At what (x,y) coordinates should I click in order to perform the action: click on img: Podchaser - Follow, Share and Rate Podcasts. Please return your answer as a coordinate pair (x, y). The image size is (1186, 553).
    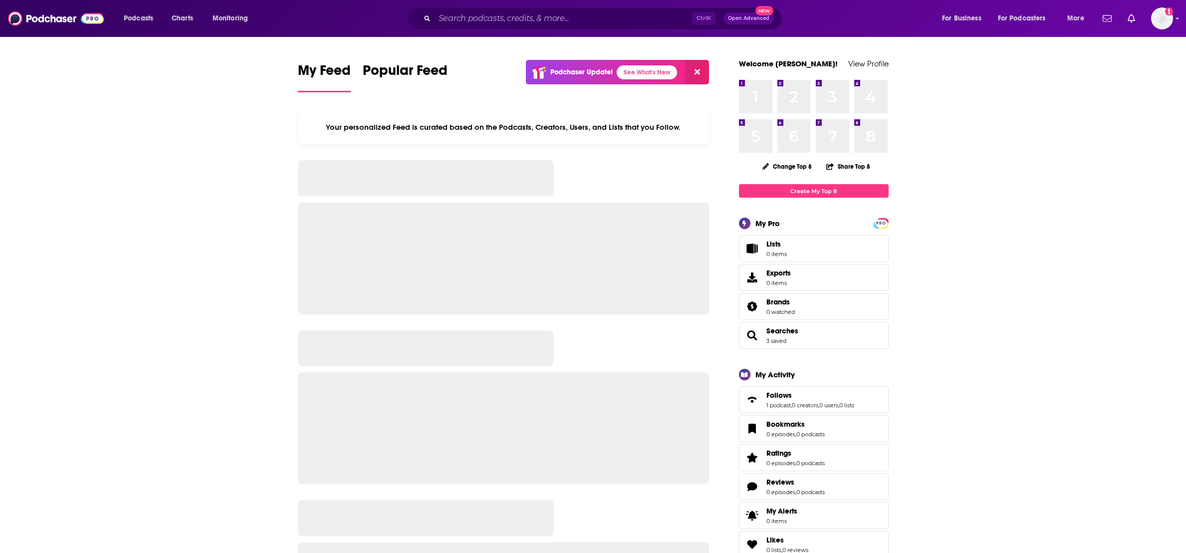
    Looking at the image, I should click on (56, 18).